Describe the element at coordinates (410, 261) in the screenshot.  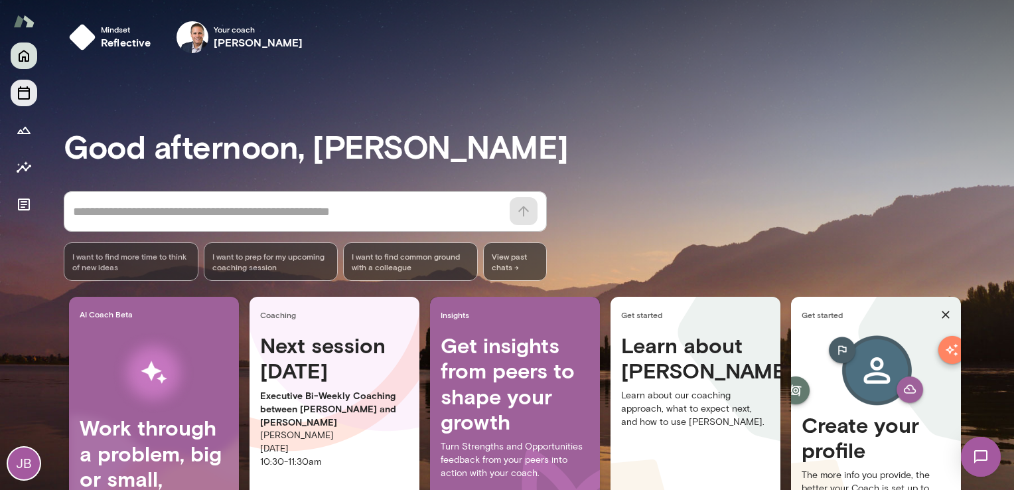
I see `div: I want to find common ground with a colleague` at that location.